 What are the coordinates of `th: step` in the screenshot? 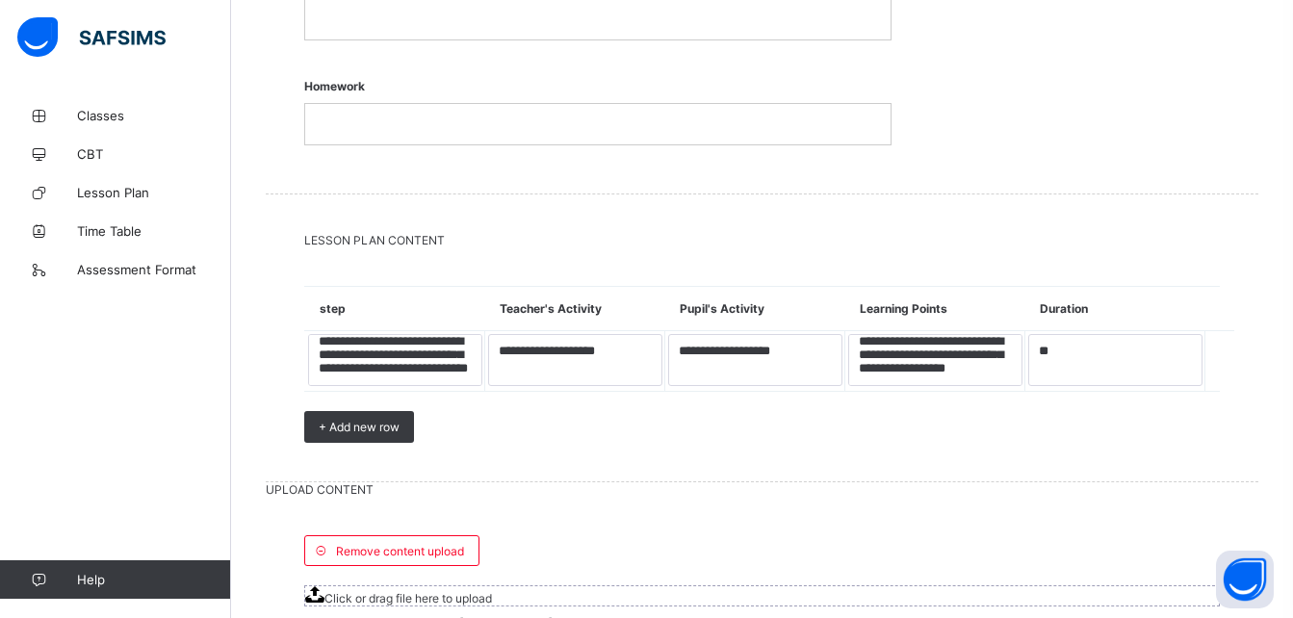 It's located at (395, 309).